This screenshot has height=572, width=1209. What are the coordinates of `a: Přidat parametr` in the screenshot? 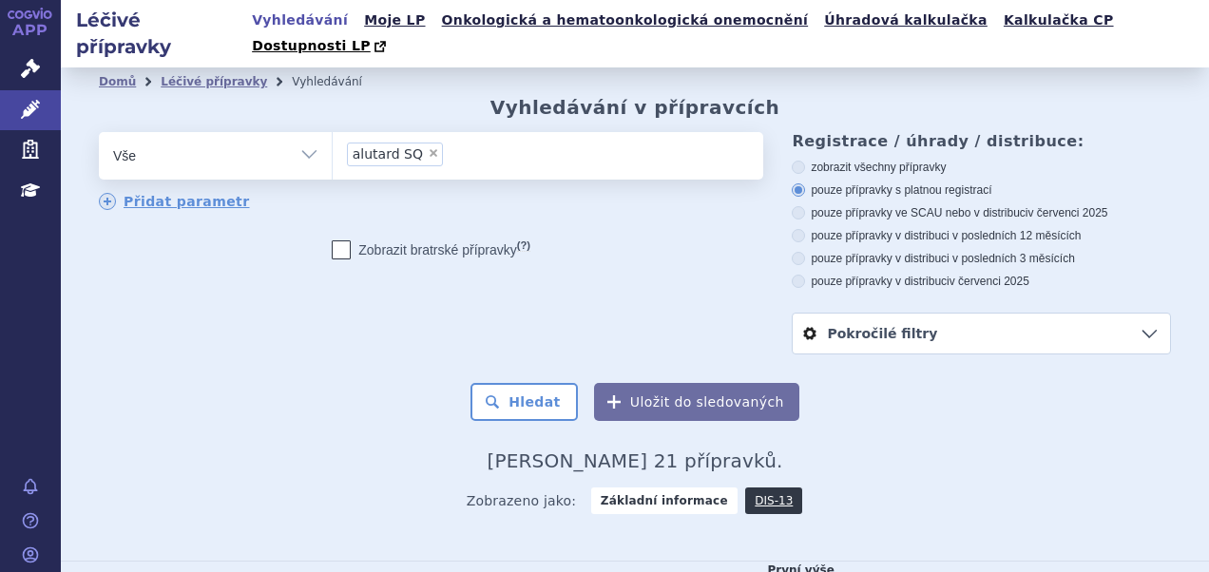 It's located at (174, 202).